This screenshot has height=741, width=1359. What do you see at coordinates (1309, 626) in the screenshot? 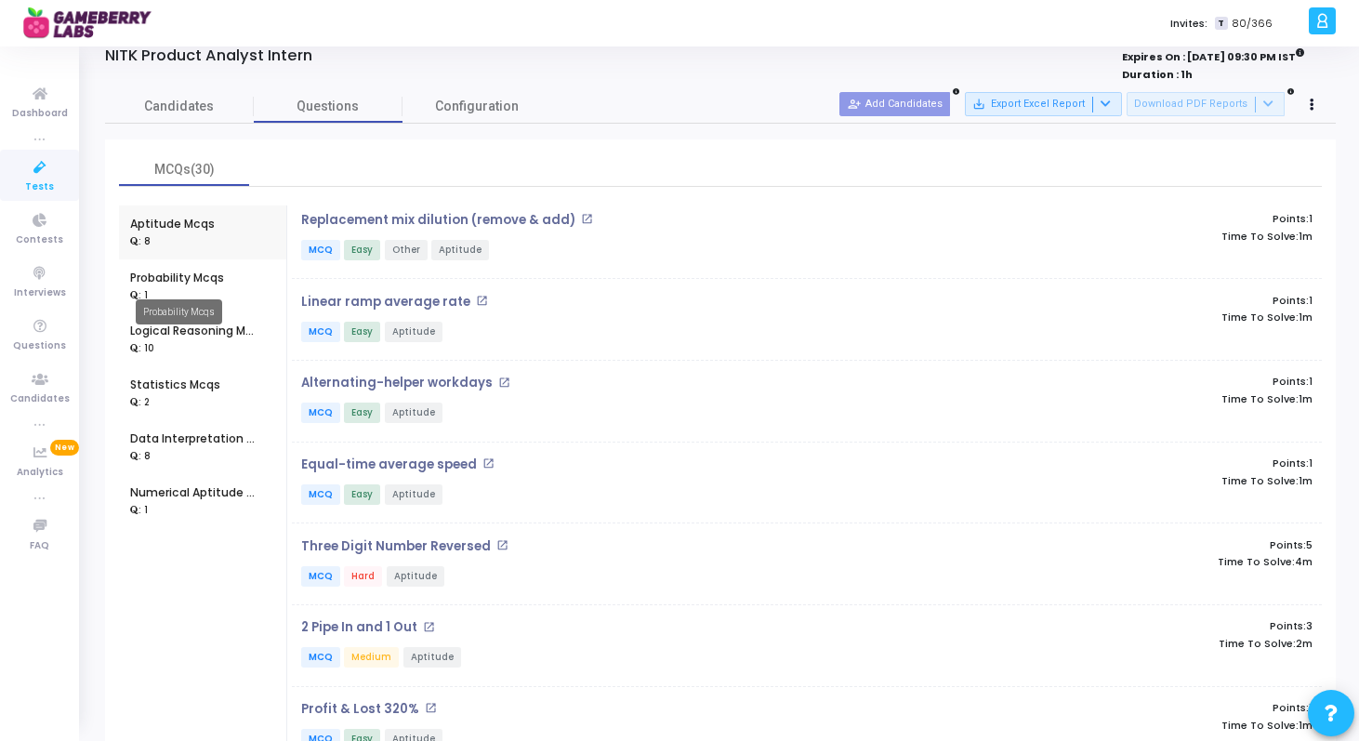
I see `span: 3` at bounding box center [1309, 626].